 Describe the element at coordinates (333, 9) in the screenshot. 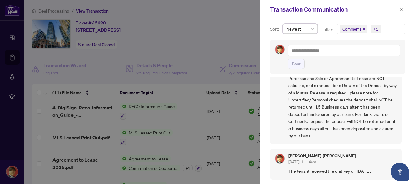

I see `div: Transaction Communication` at that location.